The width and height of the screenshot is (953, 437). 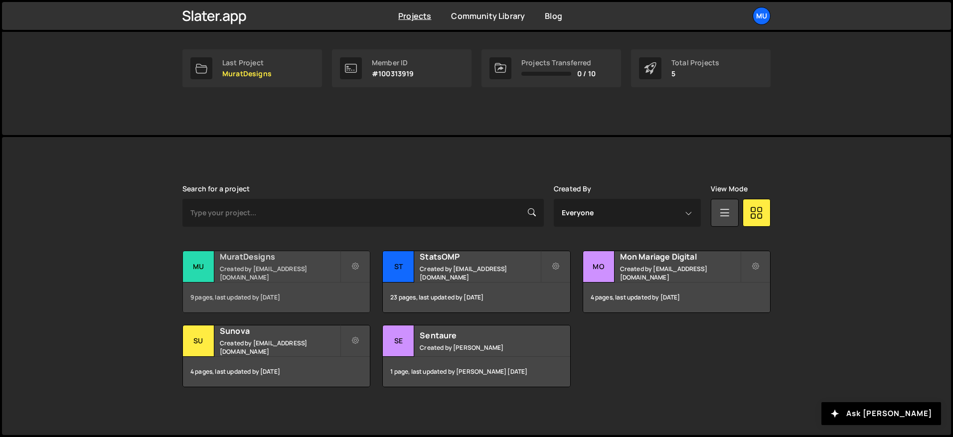 What do you see at coordinates (247, 74) in the screenshot?
I see `p: MuratDesigns` at bounding box center [247, 74].